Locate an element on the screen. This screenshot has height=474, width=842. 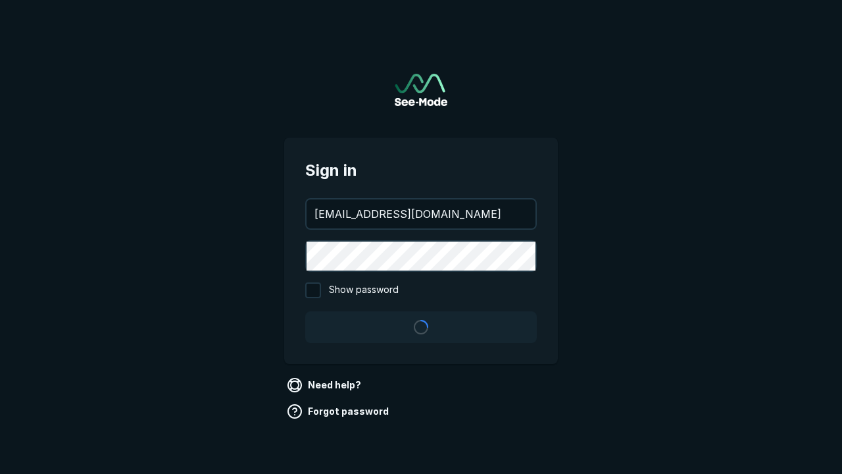
a: Go to sign in is located at coordinates (421, 89).